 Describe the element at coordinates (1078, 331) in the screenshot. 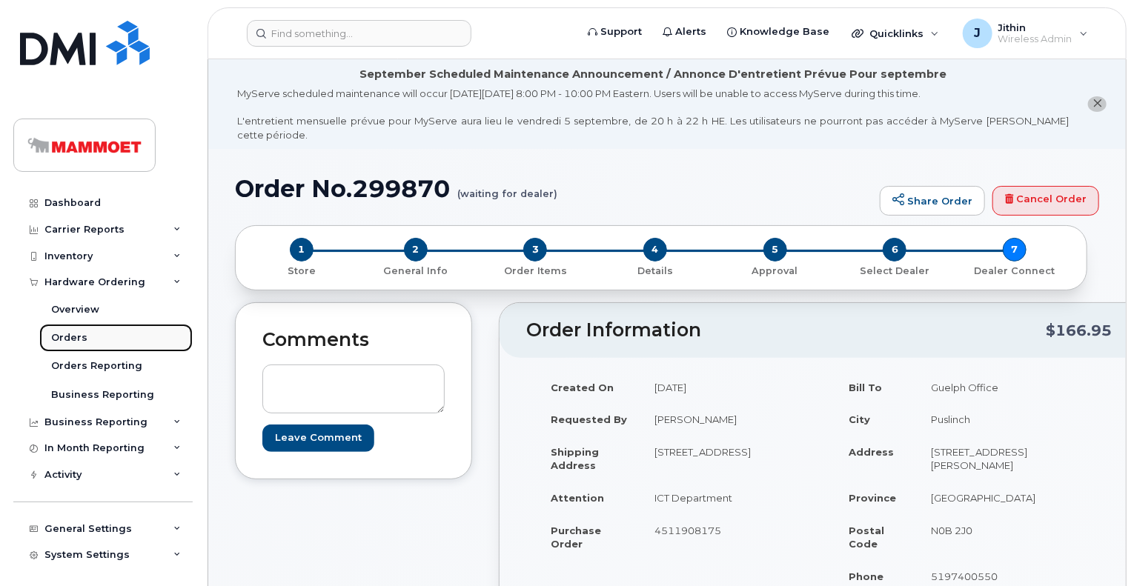

I see `div: $166.95` at that location.